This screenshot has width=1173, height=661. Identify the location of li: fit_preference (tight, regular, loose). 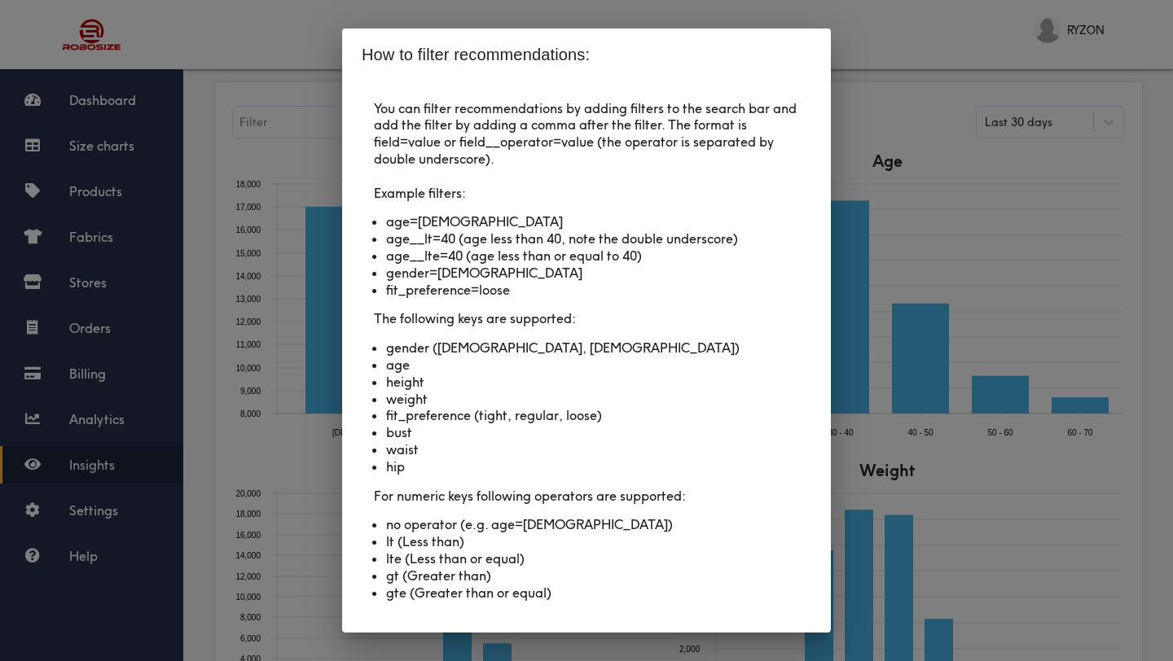
(587, 415).